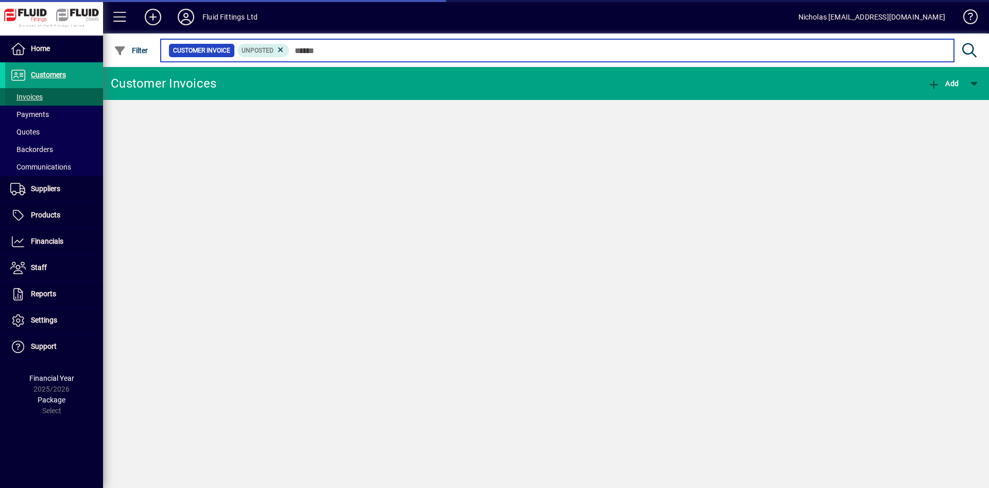 This screenshot has height=488, width=989. What do you see at coordinates (40, 48) in the screenshot?
I see `span: Home` at bounding box center [40, 48].